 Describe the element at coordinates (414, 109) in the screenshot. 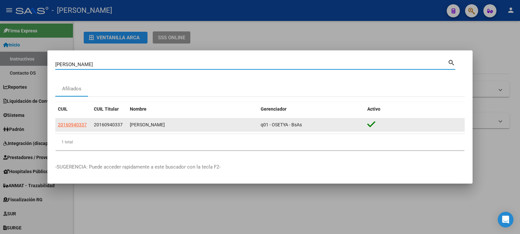

I see `datatable-header-cell: Activo` at that location.